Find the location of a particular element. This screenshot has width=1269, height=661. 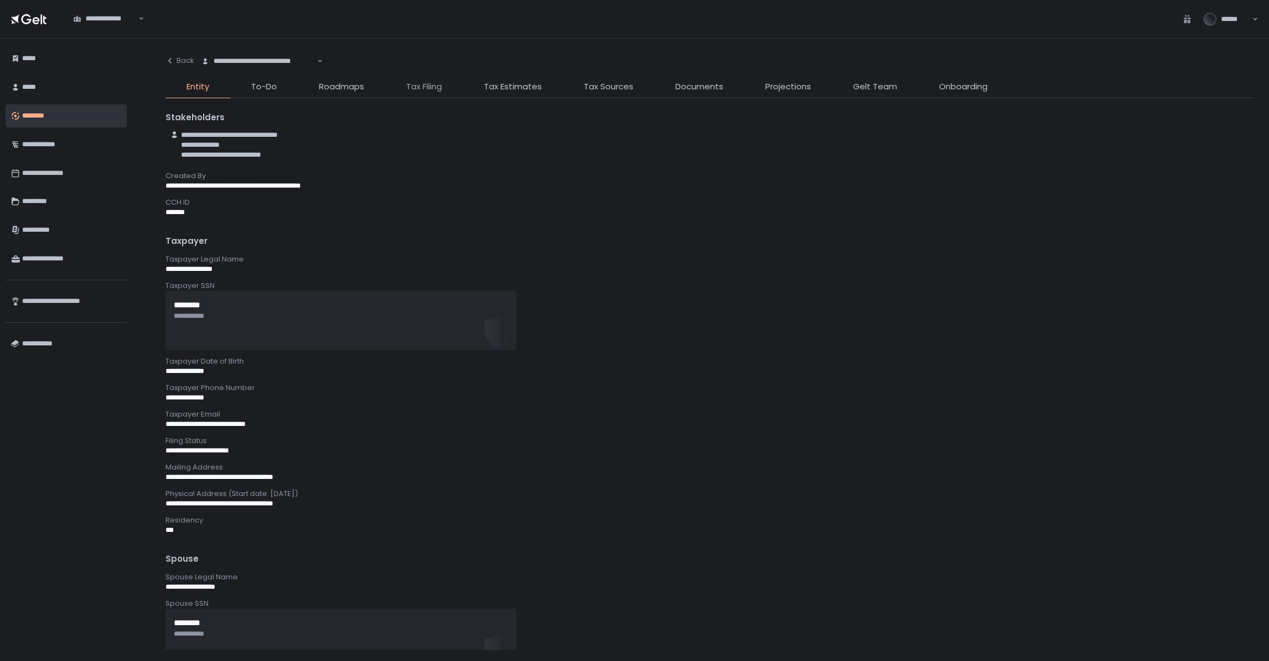

span: Entity is located at coordinates (198, 87).